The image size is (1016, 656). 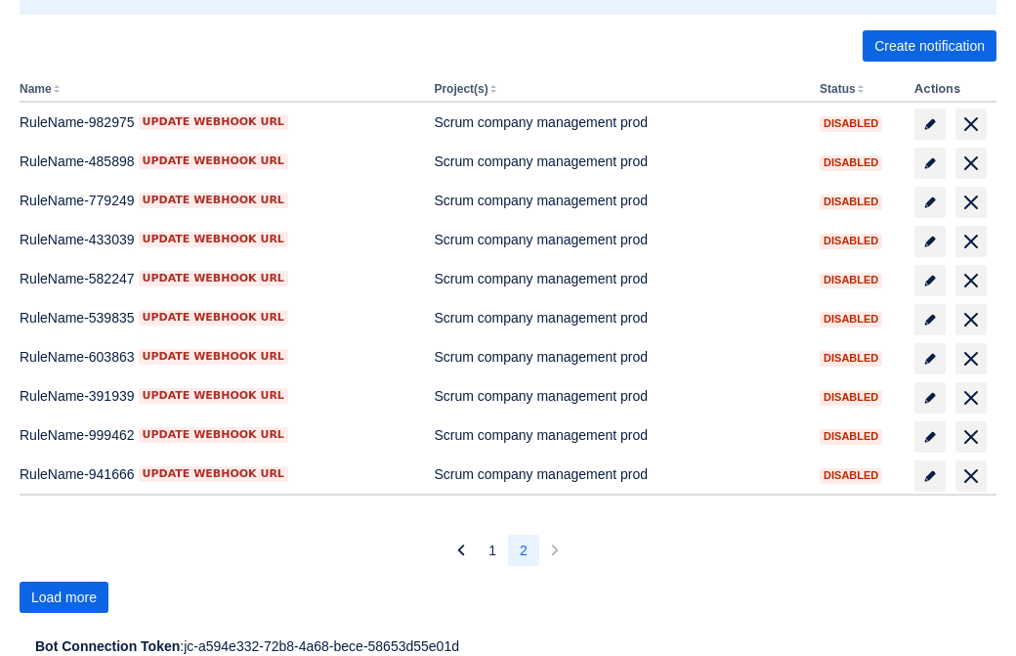 I want to click on nav: Pagination, so click(x=508, y=550).